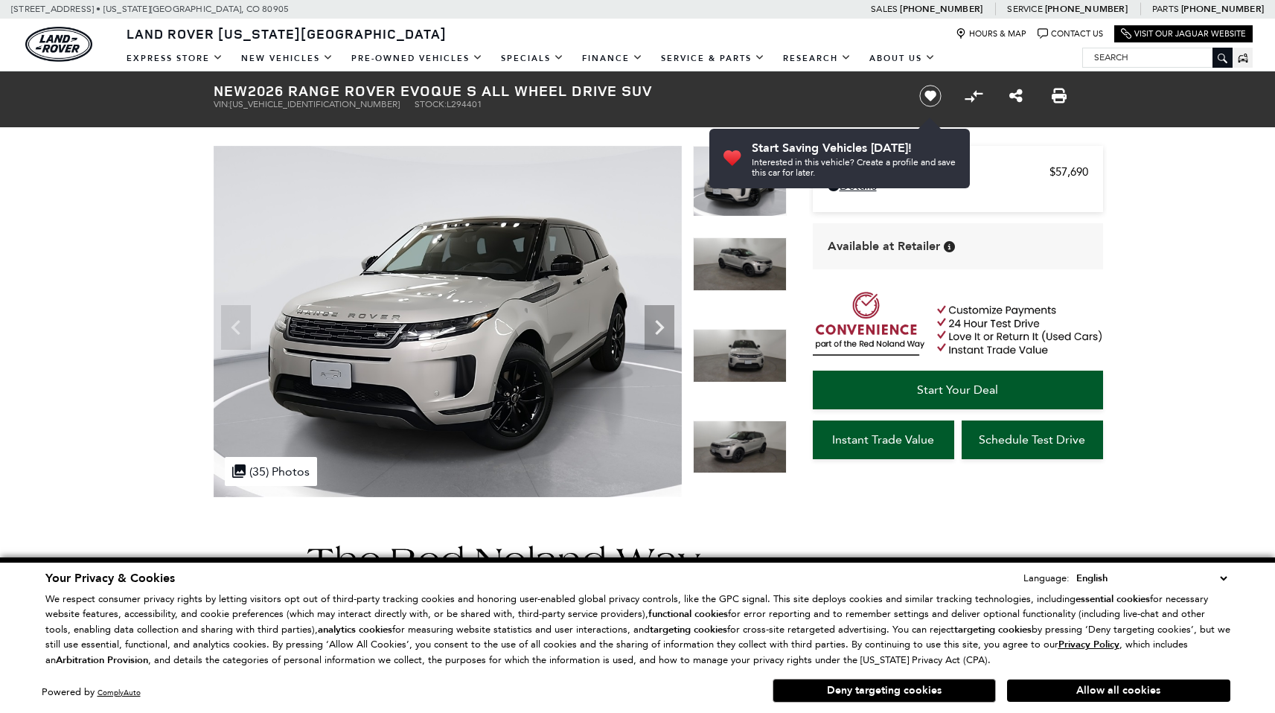 The image size is (1275, 713). What do you see at coordinates (1184, 34) in the screenshot?
I see `a: Visit Our Jaguar Website` at bounding box center [1184, 34].